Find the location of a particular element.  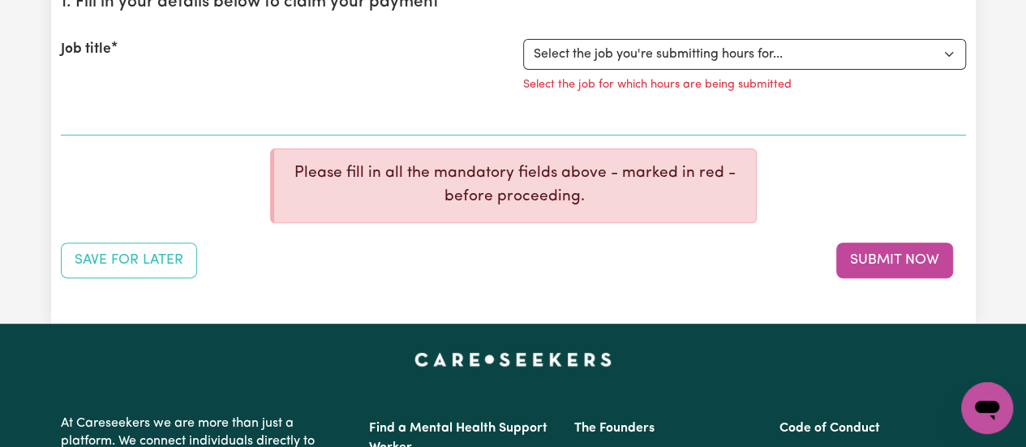

p: Please fill in all the mandatory fields above - marked in red - before proceeding. is located at coordinates (515, 186).